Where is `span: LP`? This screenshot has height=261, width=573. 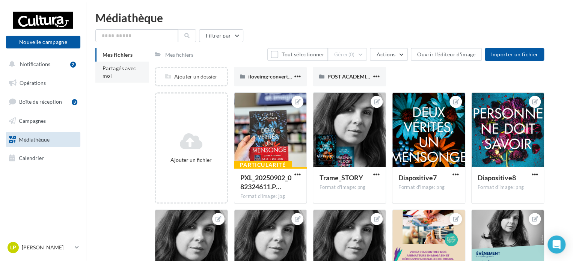
span: LP is located at coordinates (13, 248).